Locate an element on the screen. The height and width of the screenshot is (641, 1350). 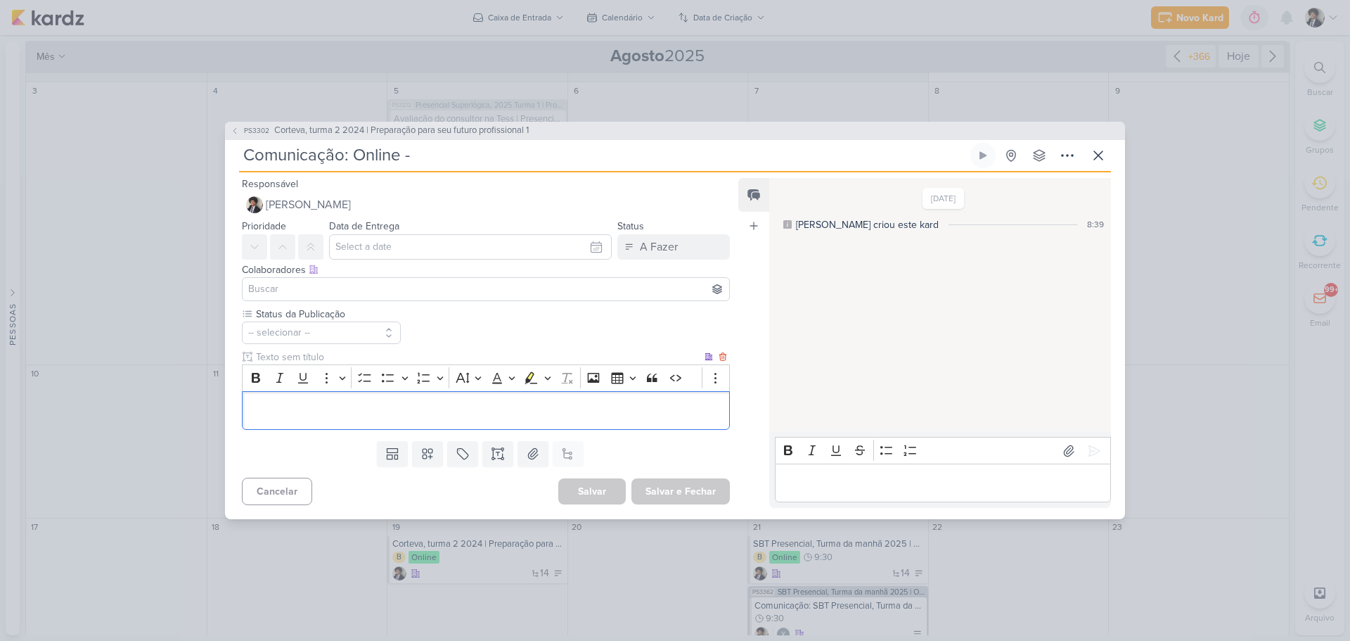
label: Status is located at coordinates (631, 226).